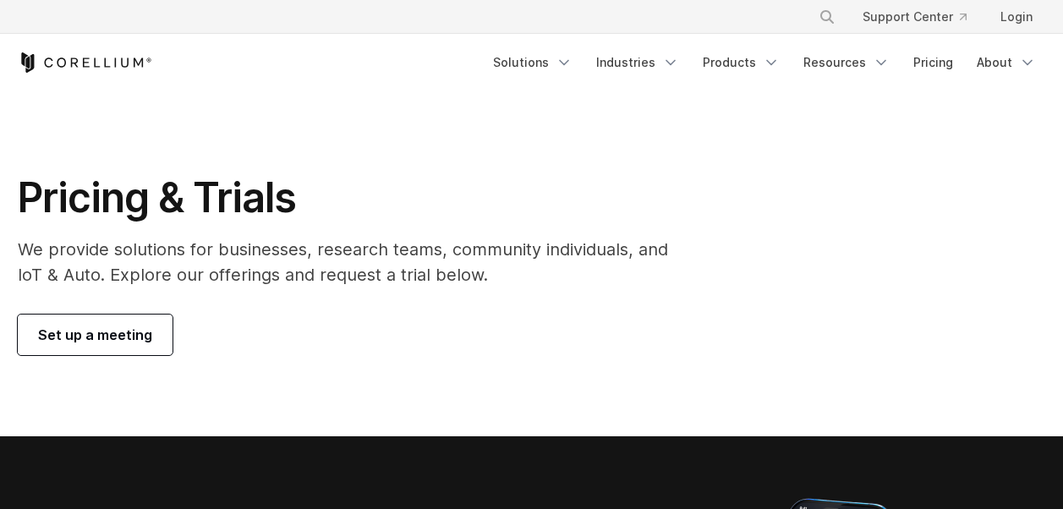 Image resolution: width=1063 pixels, height=509 pixels. I want to click on a: Pricing, so click(933, 63).